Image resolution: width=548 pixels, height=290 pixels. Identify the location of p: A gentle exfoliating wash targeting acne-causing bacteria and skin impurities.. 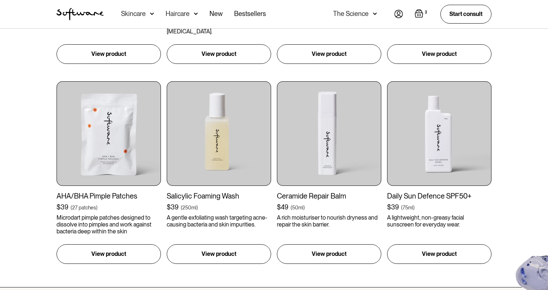
(219, 221).